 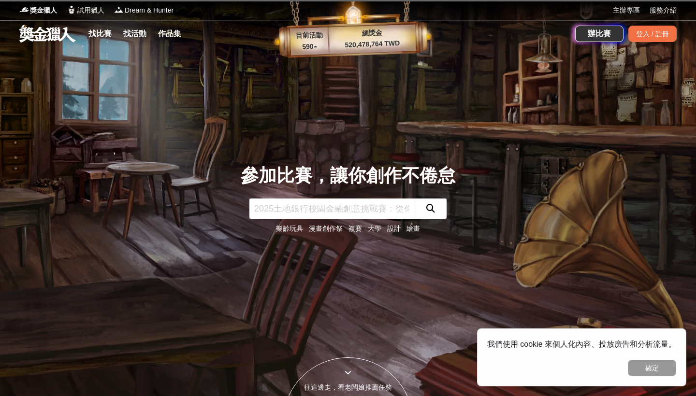 What do you see at coordinates (100, 34) in the screenshot?
I see `a: 找比賽` at bounding box center [100, 34].